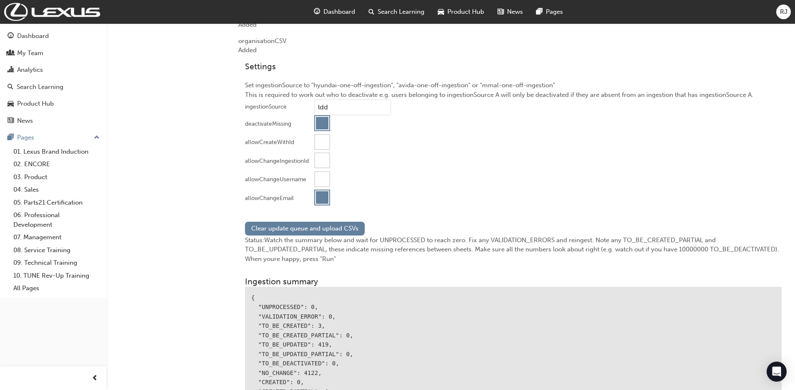 This screenshot has height=390, width=795. I want to click on div: allowChangeUsername, so click(275, 179).